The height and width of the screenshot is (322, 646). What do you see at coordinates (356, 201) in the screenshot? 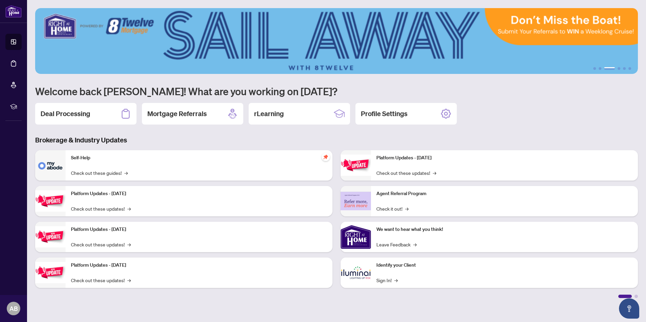
I see `img: Agent Referral Program` at bounding box center [356, 201].